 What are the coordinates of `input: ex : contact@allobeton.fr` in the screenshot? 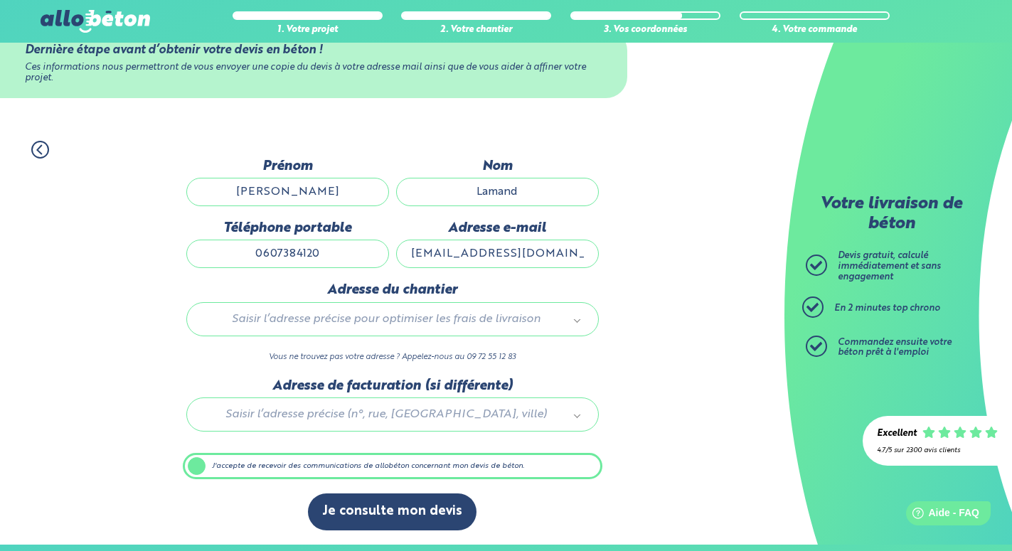 It's located at (497, 254).